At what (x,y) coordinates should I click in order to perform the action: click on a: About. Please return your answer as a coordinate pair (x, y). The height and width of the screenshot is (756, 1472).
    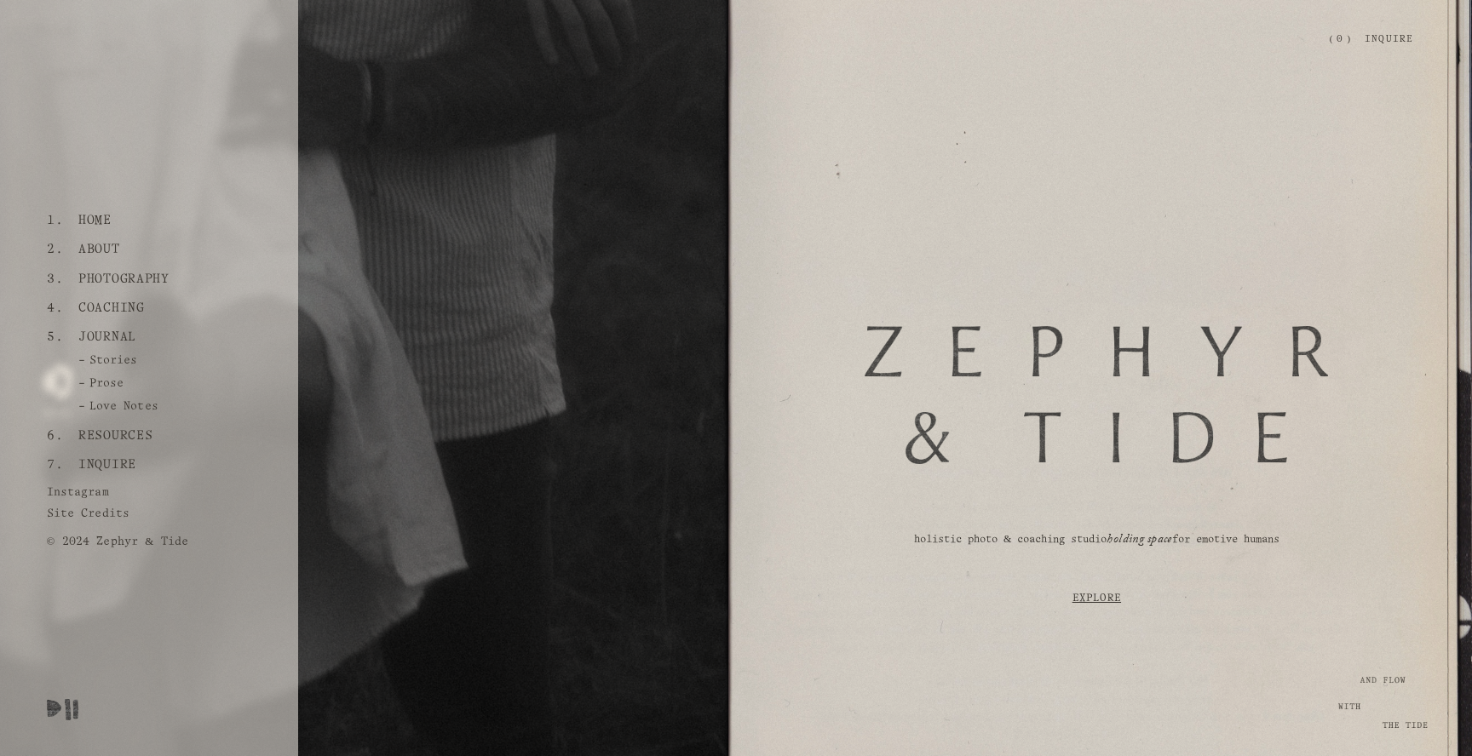
    Looking at the image, I should click on (99, 250).